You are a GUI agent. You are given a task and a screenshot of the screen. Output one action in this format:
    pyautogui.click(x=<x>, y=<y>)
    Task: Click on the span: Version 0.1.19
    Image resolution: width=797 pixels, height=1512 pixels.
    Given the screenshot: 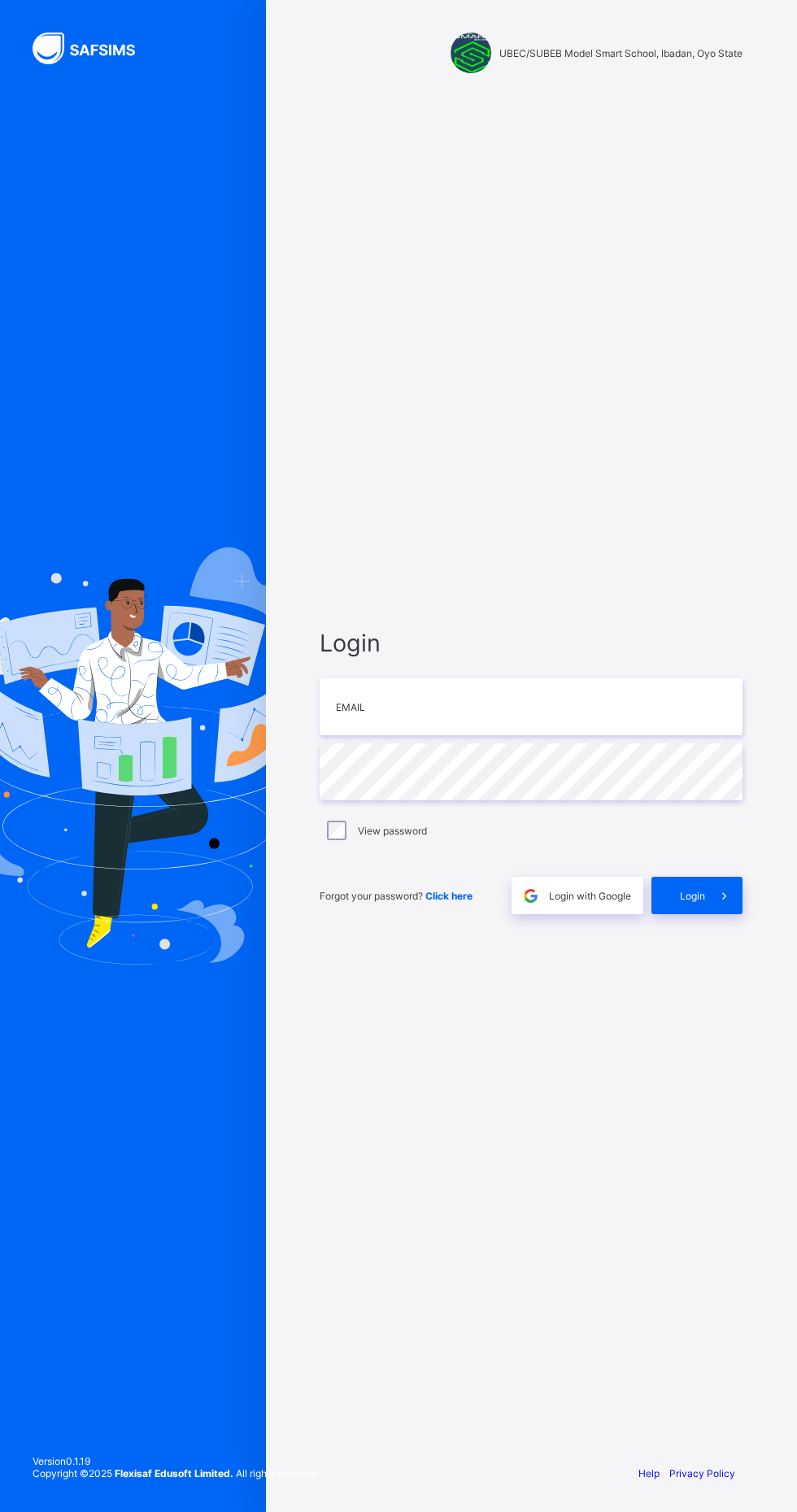 What is the action you would take?
    pyautogui.click(x=175, y=1461)
    